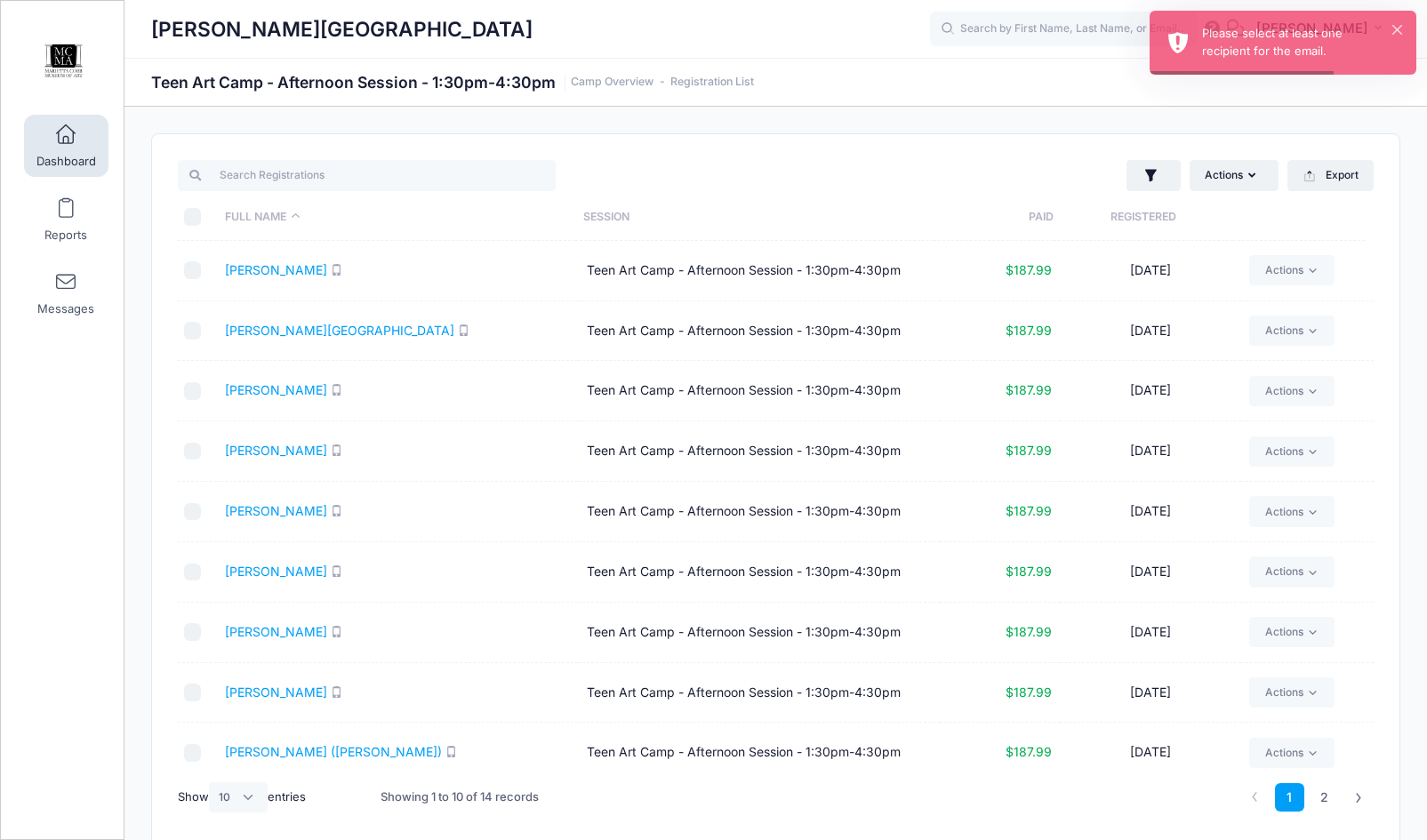 This screenshot has width=1427, height=840. I want to click on a: Marietta Cobb Museum of Art, so click(63, 60).